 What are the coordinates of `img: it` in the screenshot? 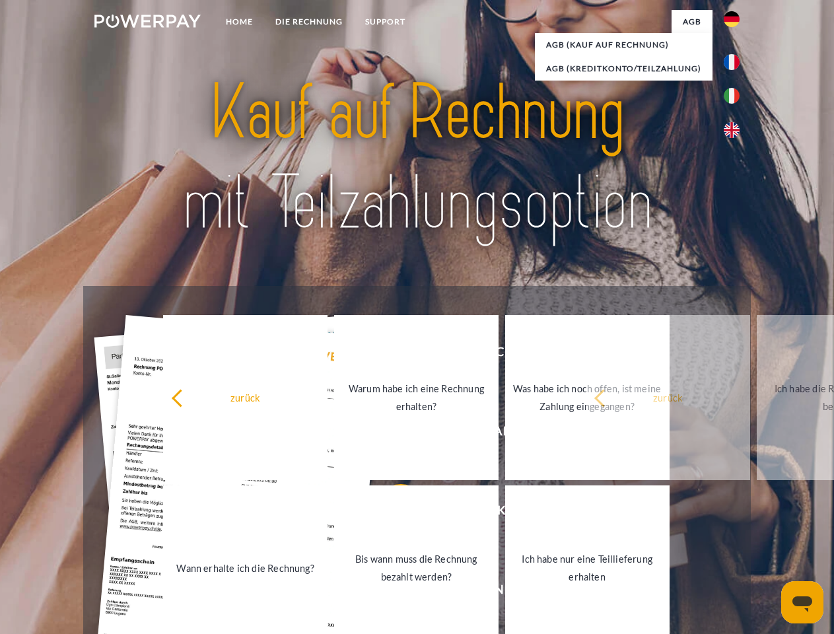 It's located at (732, 96).